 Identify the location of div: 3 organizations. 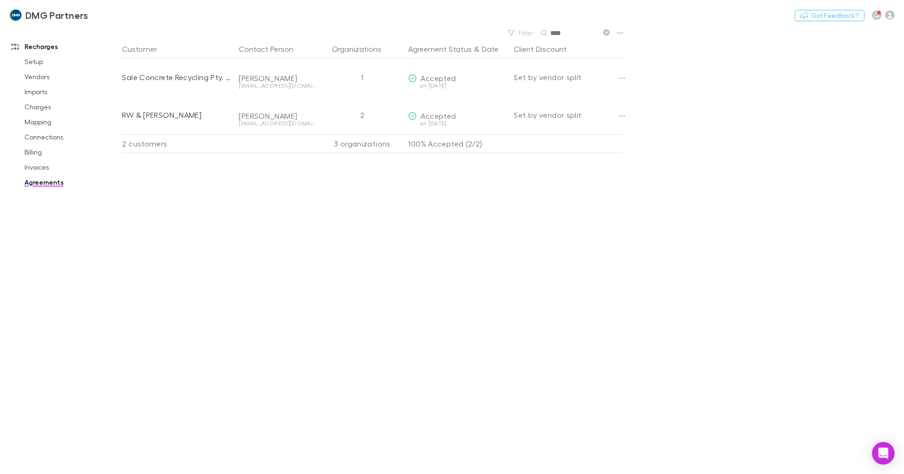
(362, 144).